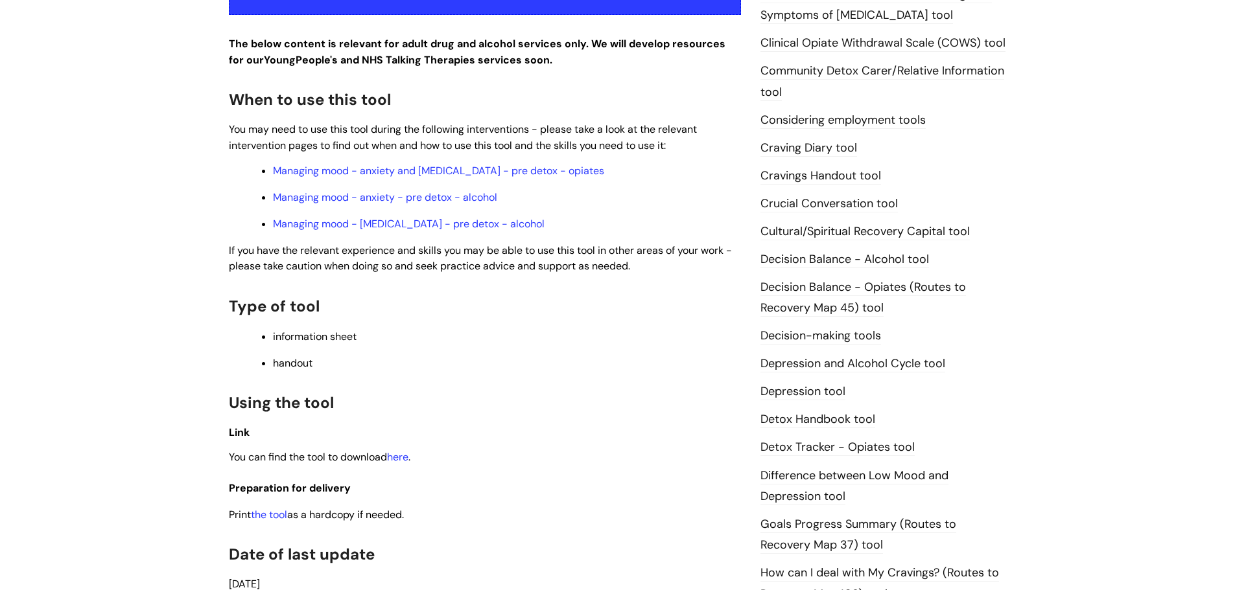 The width and height of the screenshot is (1235, 590). What do you see at coordinates (301, 554) in the screenshot?
I see `span: Date of last update` at bounding box center [301, 554].